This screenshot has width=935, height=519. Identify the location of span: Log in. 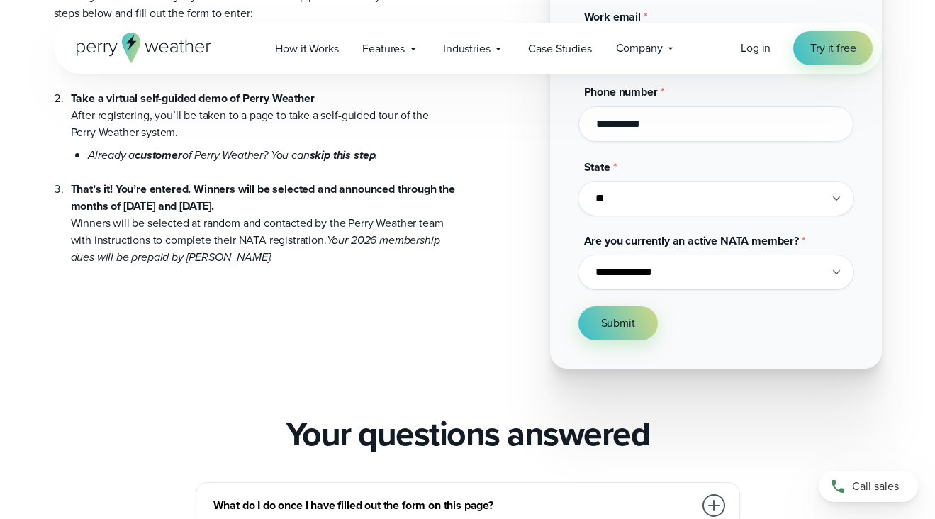
(756, 47).